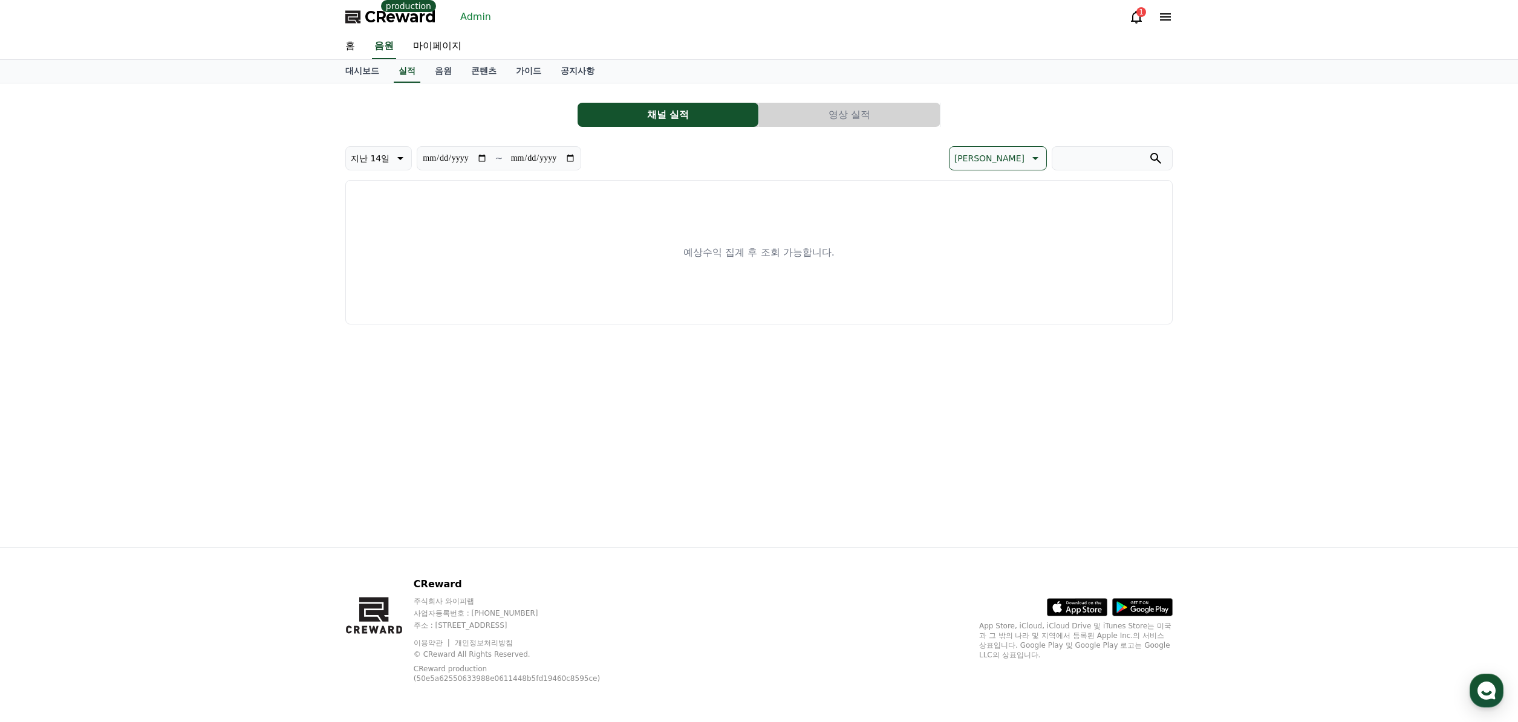  What do you see at coordinates (519, 655) in the screenshot?
I see `p: © CReward All Rights Reserved.` at bounding box center [519, 655].